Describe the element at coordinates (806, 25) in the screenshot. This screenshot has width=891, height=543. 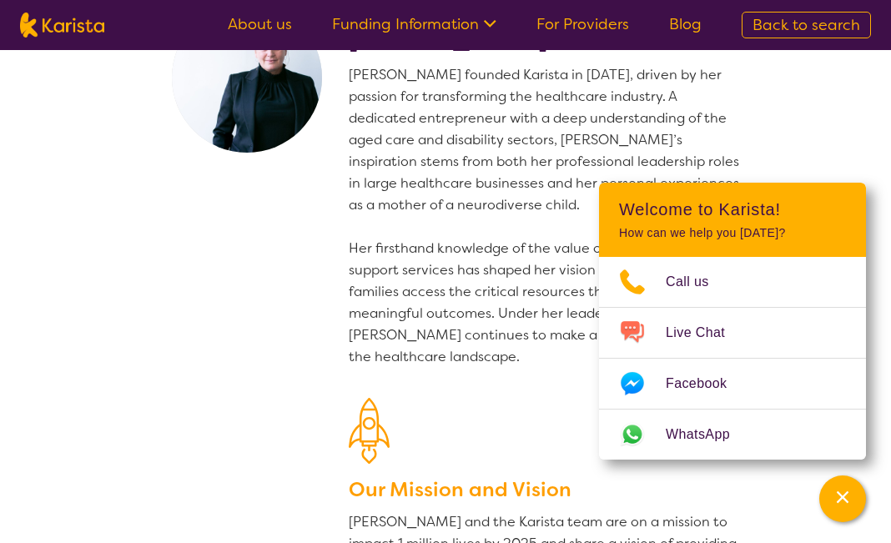
I see `a: Back to search` at that location.